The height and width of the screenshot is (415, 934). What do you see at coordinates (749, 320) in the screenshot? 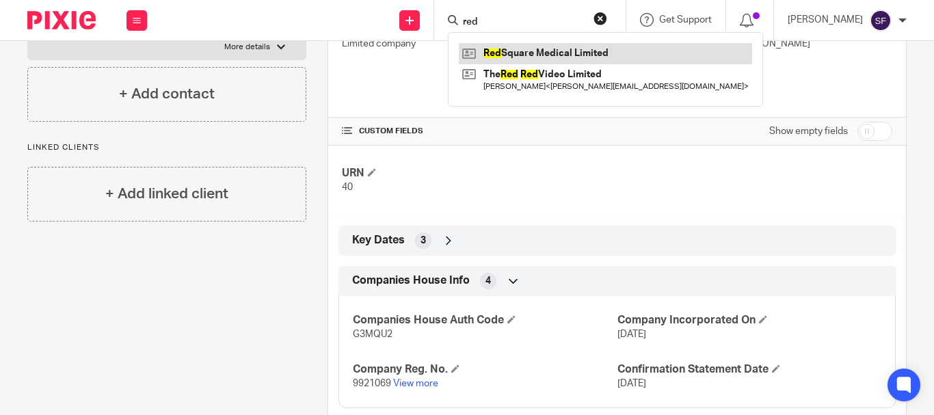
I see `h4: Company Incorporated On` at bounding box center [749, 320].